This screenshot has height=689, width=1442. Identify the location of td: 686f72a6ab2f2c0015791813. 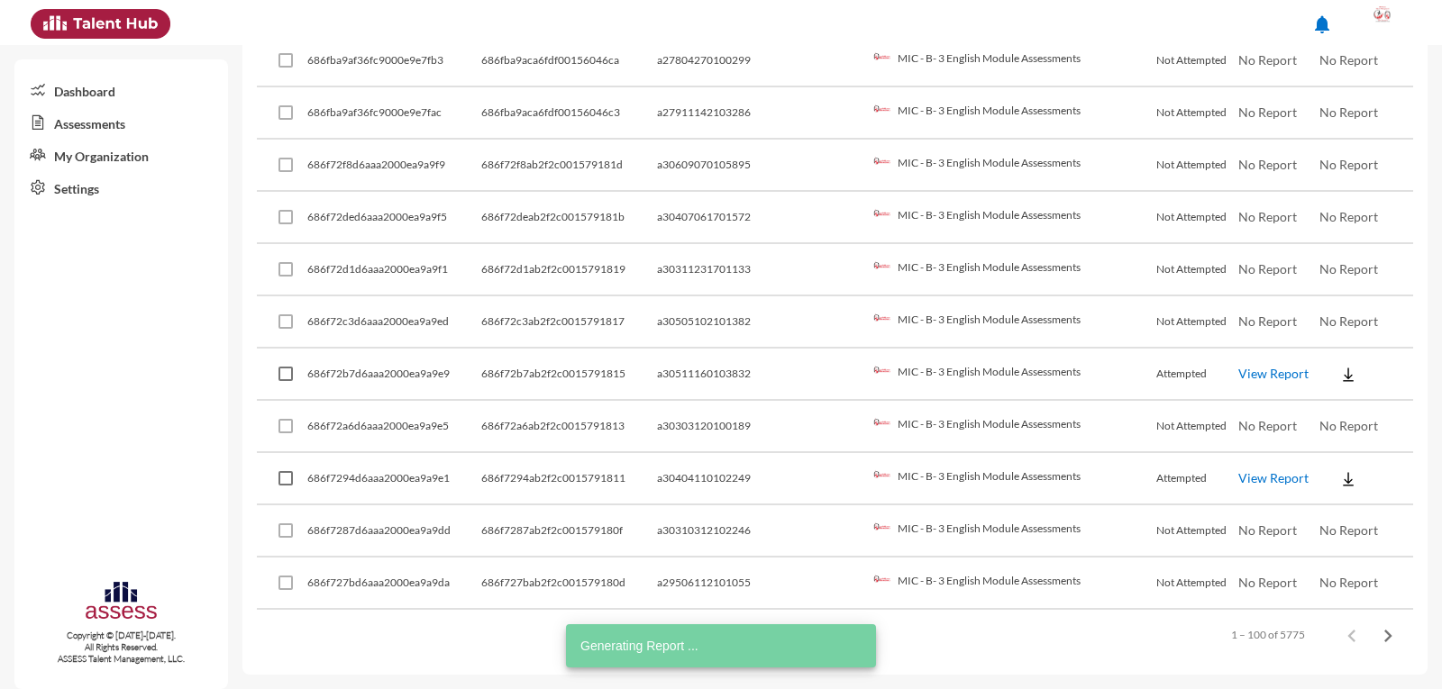
(569, 427).